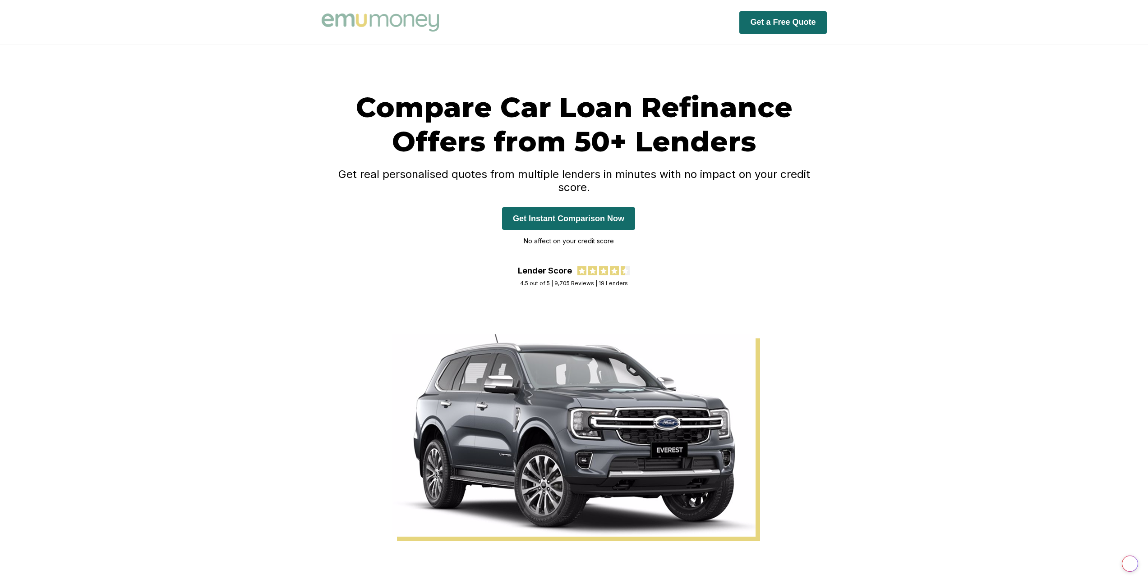 This screenshot has width=1148, height=588. I want to click on img: Compare Car Loan Refinance Offers from 50+ Lenders, so click(574, 436).